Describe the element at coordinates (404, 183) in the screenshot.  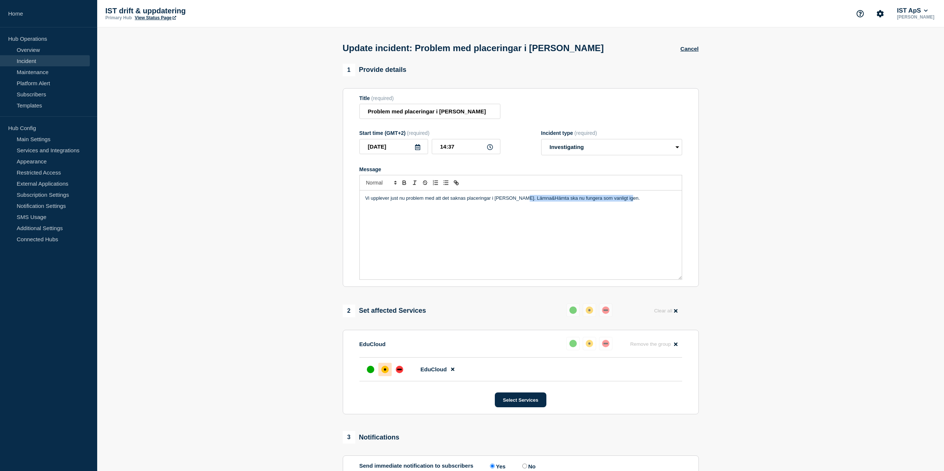
I see `button: Toggle bold text` at that location.